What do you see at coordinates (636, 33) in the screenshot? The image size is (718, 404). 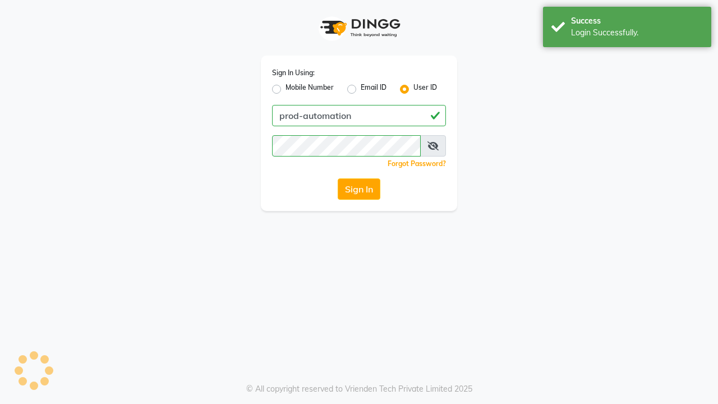 I see `div: Login Successfully.` at bounding box center [636, 33].